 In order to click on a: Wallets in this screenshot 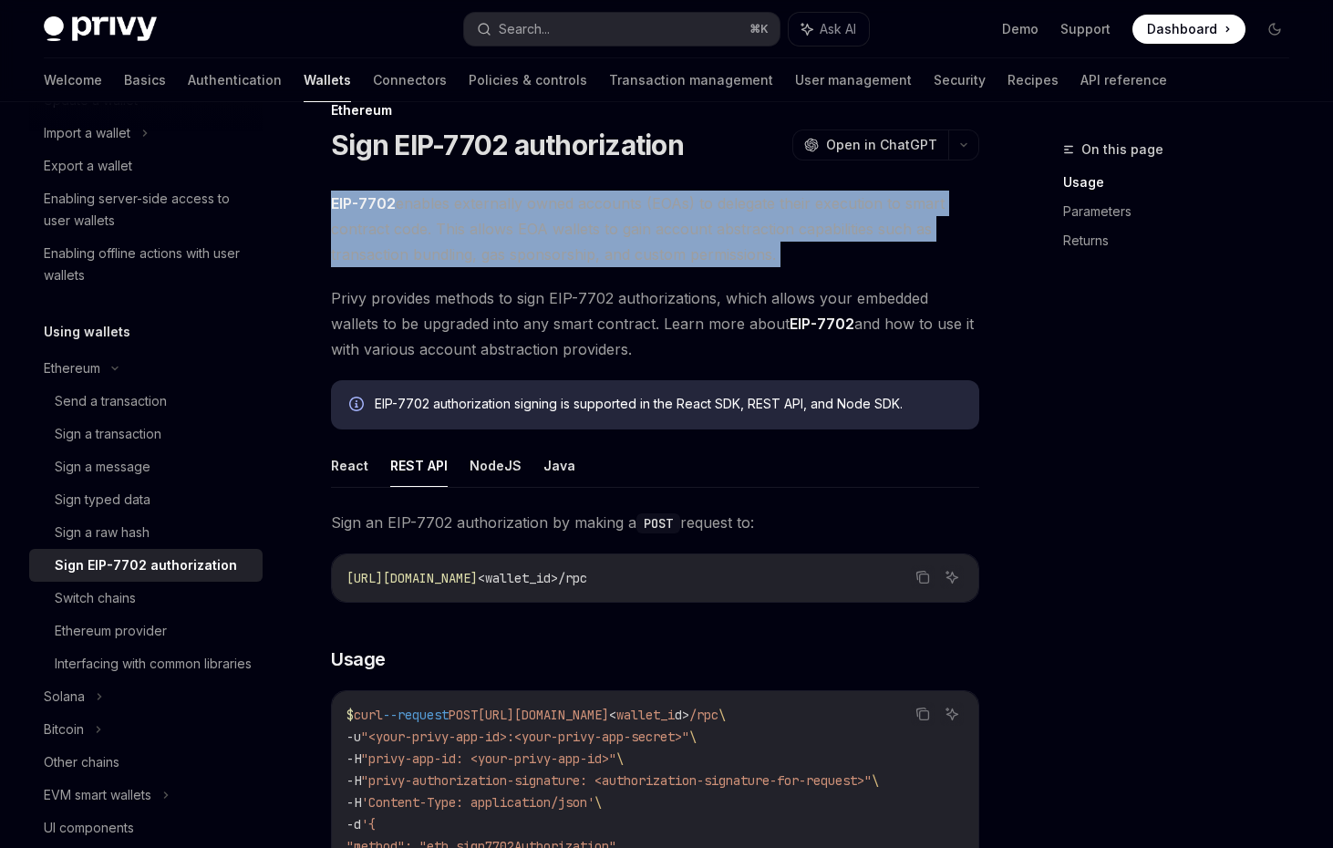, I will do `click(327, 80)`.